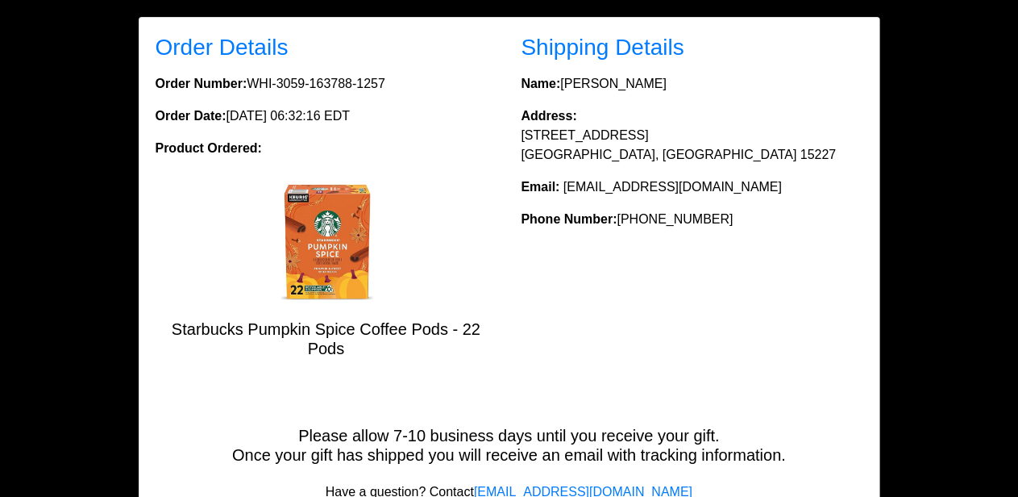 This screenshot has width=1018, height=497. Describe the element at coordinates (326, 84) in the screenshot. I see `p: WHI-3059-163788-1257` at that location.